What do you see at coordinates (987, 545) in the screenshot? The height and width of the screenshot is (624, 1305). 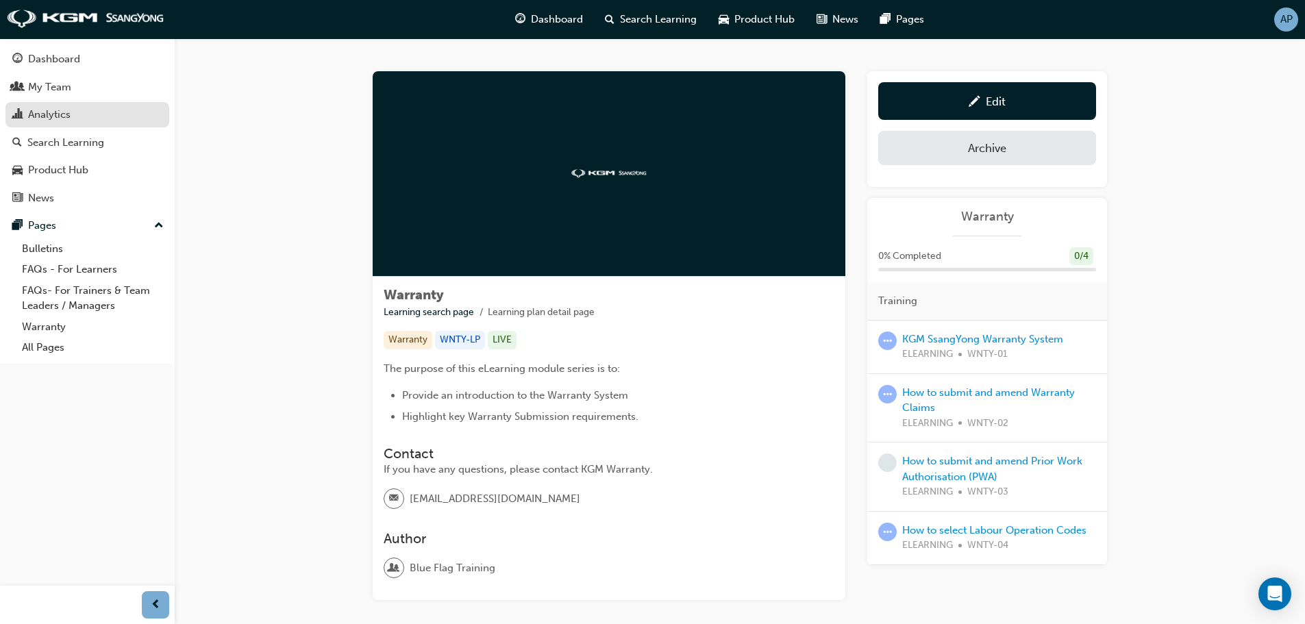 I see `span: WNTY-04` at bounding box center [987, 545].